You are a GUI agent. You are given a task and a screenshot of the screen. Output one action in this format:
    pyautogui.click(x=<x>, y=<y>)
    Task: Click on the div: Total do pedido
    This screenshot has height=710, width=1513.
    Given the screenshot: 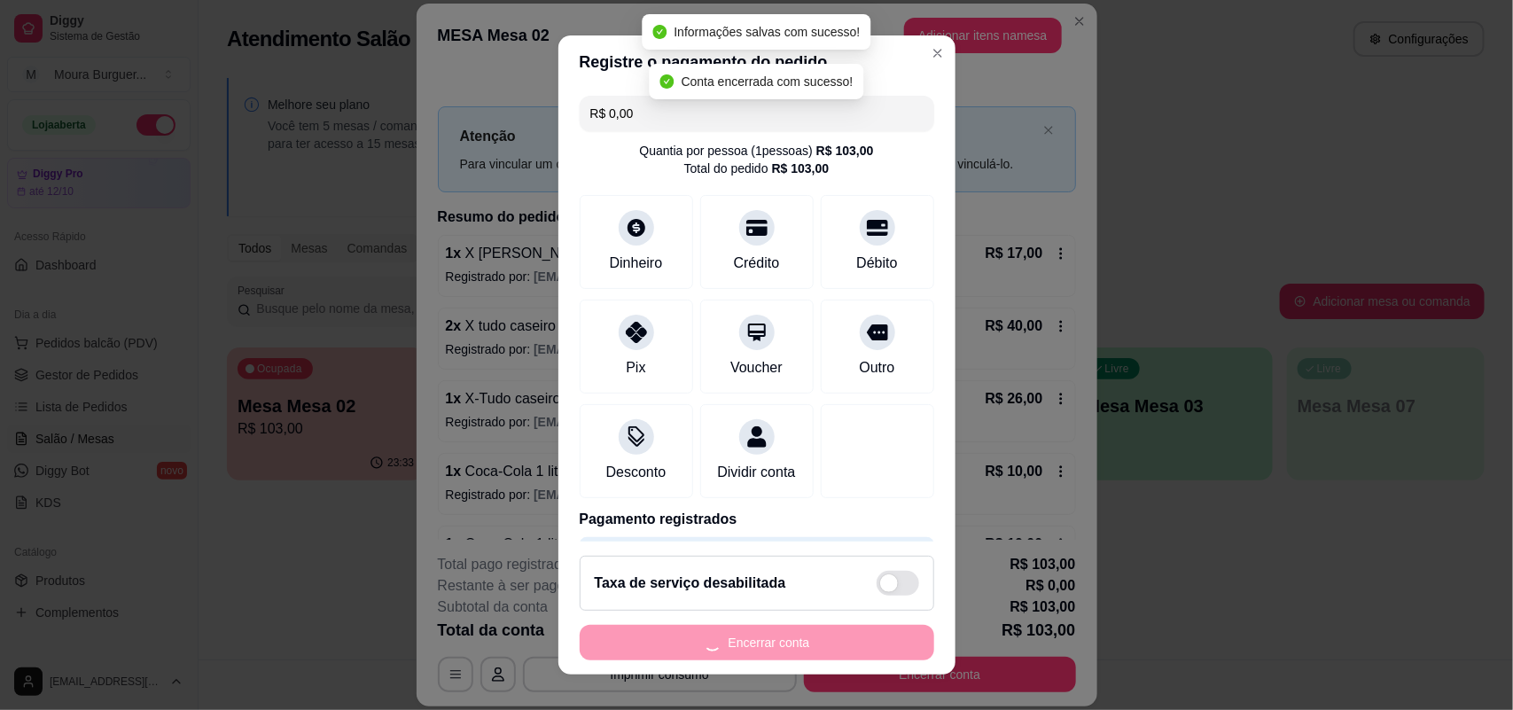 What is the action you would take?
    pyautogui.click(x=757, y=168)
    